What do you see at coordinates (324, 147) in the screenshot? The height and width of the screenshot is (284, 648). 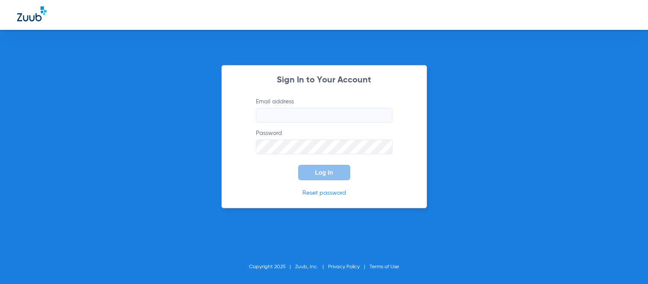 I see `input: Password` at bounding box center [324, 147].